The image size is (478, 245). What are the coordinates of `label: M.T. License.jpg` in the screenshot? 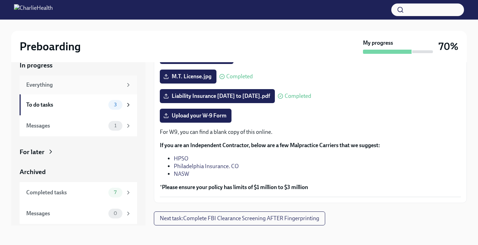 It's located at (188, 77).